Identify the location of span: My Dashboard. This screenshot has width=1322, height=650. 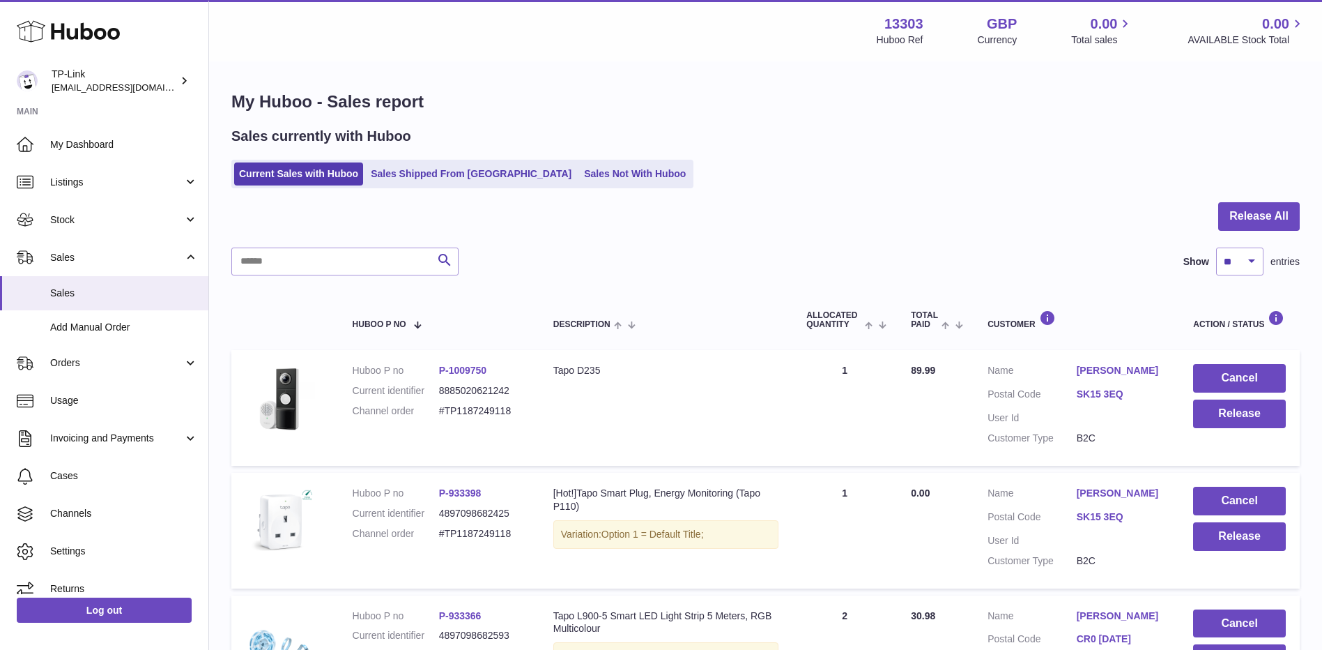
(124, 144).